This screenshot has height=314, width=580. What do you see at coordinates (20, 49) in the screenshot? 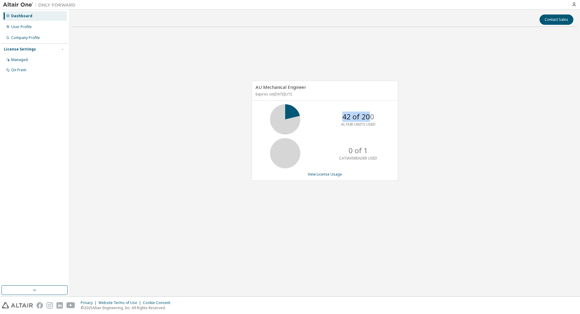
I see `div: License Settings` at bounding box center [20, 49].